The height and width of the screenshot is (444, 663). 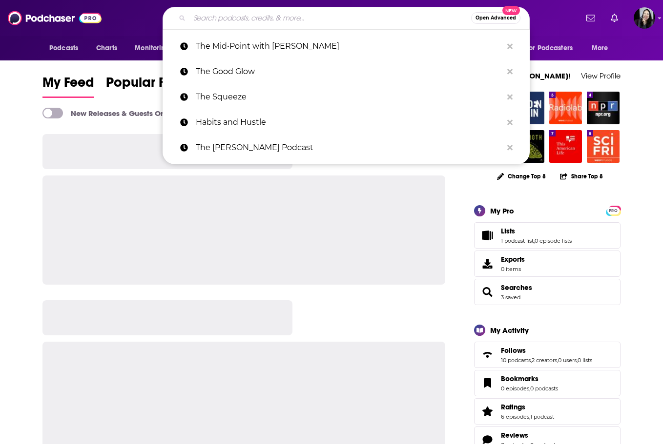 What do you see at coordinates (55, 18) in the screenshot?
I see `img: Podchaser - Follow, Share and Rate Podcasts` at bounding box center [55, 18].